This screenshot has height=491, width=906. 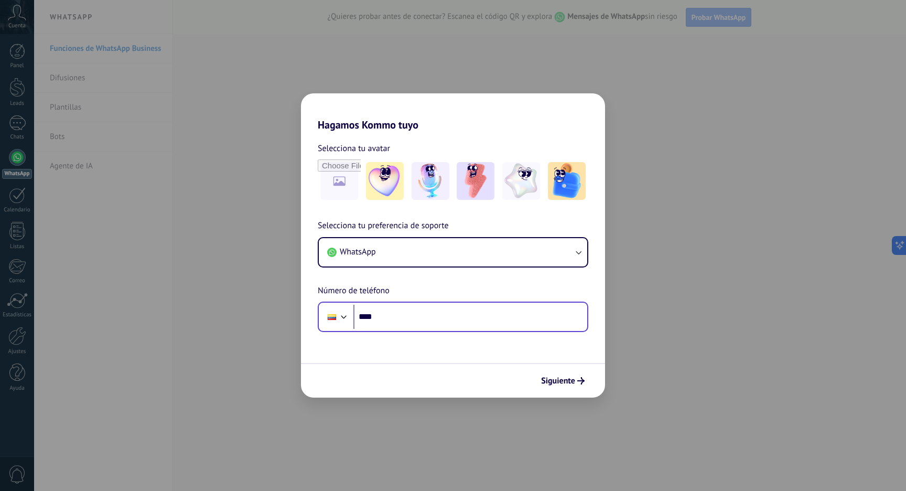 I want to click on span: Selecciona tu preferencia de soporte, so click(x=383, y=226).